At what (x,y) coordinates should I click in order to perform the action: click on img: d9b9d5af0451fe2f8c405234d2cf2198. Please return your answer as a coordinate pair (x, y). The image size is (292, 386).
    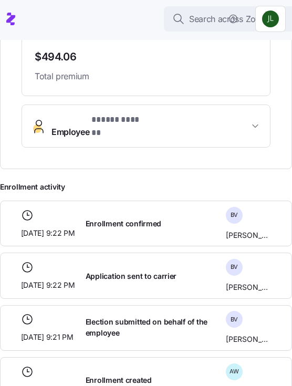
    Looking at the image, I should click on (270, 19).